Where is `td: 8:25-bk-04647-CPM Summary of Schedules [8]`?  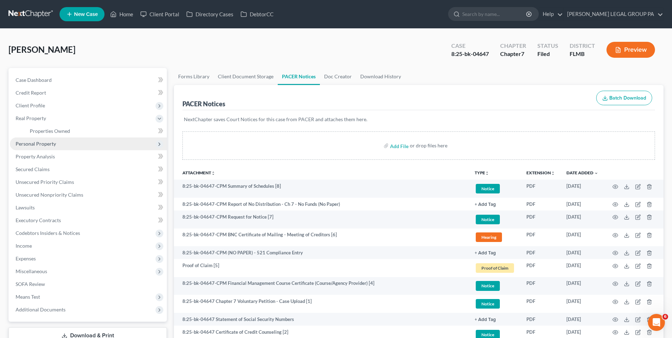
td: 8:25-bk-04647-CPM Summary of Schedules [8] is located at coordinates (321, 189).